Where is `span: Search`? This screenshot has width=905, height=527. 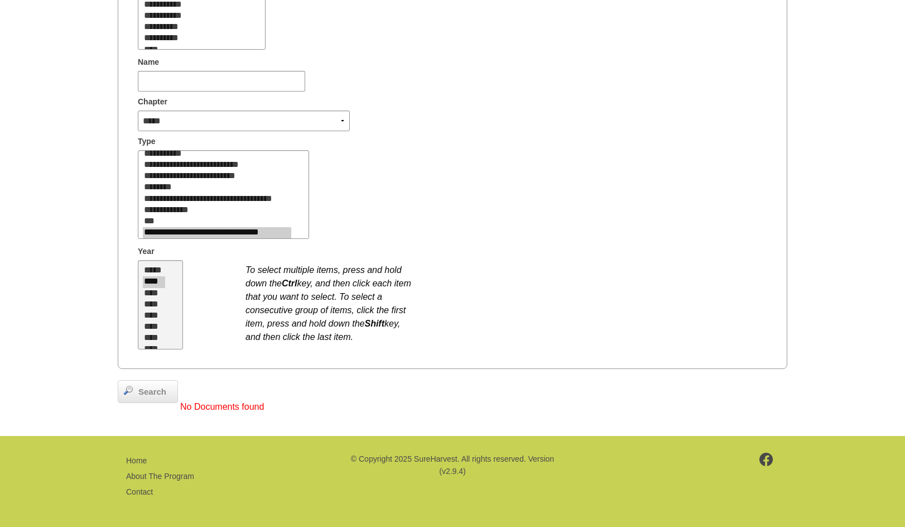 span: Search is located at coordinates (152, 392).